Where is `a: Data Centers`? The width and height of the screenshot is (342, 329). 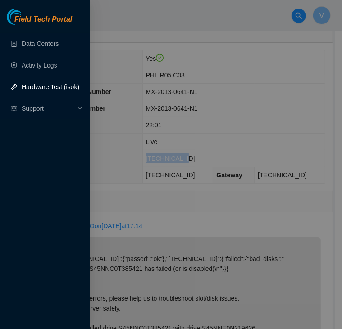
a: Data Centers is located at coordinates (40, 44).